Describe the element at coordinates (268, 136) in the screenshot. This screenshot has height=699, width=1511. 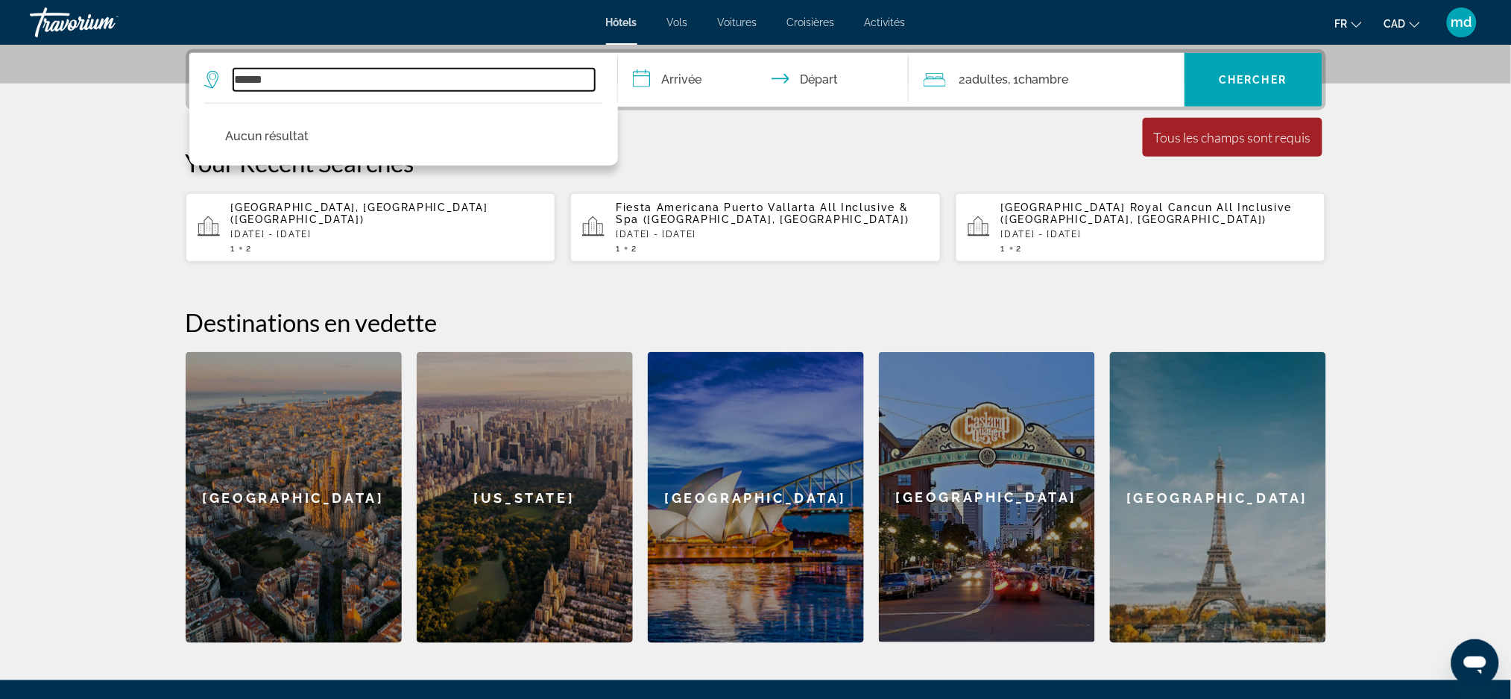
I see `p: Aucun résultat` at that location.